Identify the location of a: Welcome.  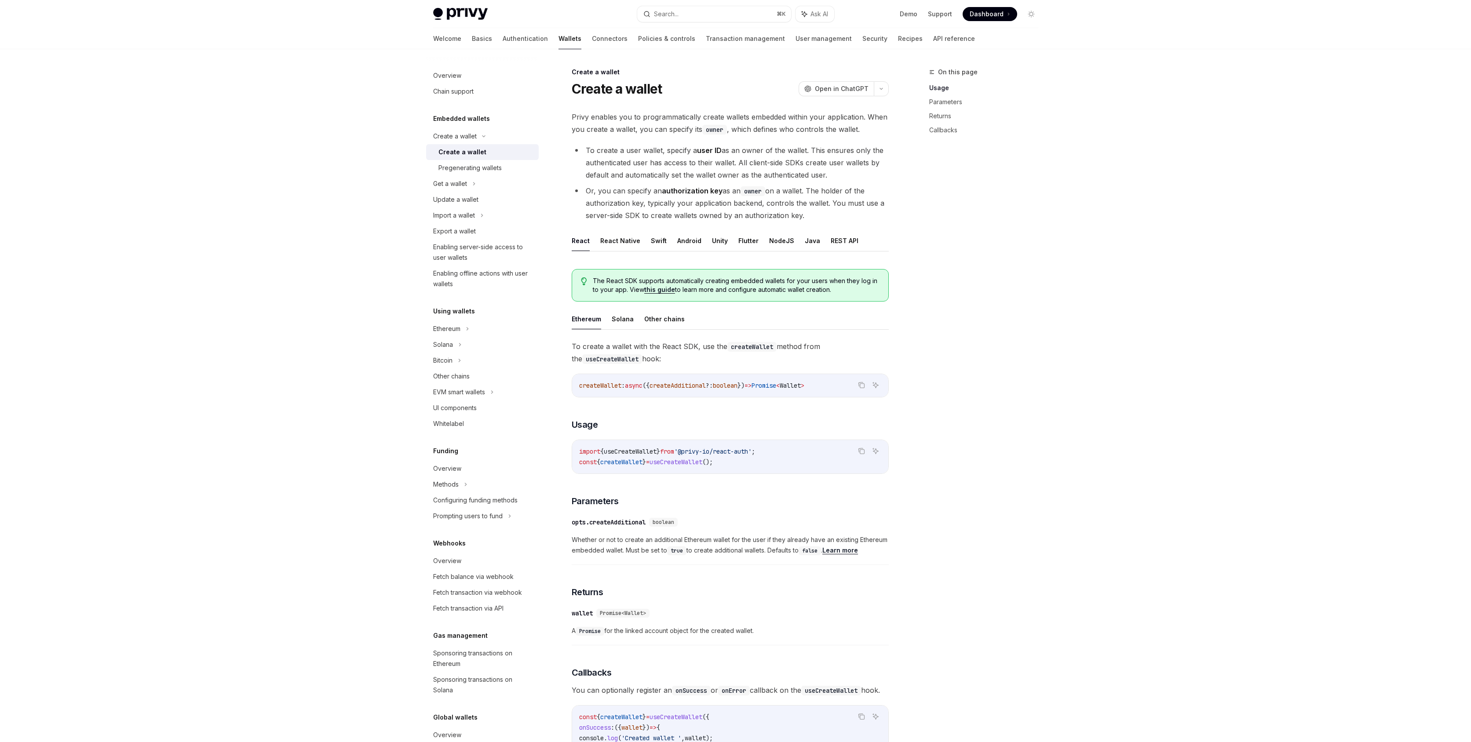
(447, 39).